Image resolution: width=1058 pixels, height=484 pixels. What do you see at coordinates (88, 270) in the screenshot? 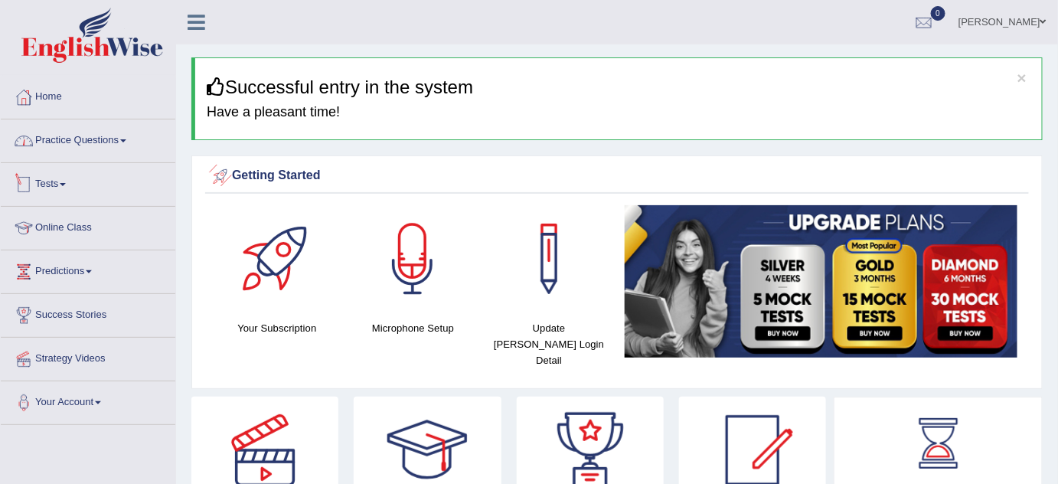
I see `a: Predictions` at bounding box center [88, 270].